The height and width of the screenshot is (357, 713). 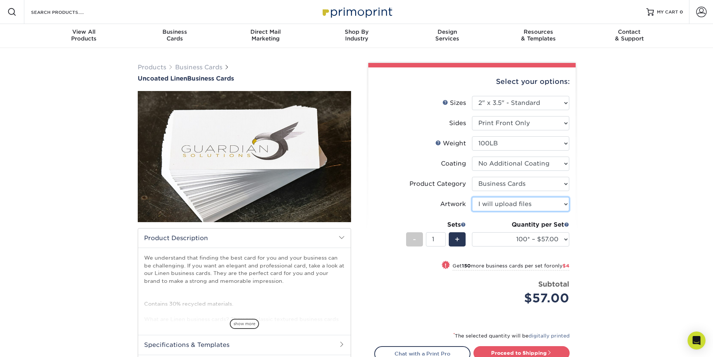 What do you see at coordinates (629, 36) in the screenshot?
I see `a: Contact& Support` at bounding box center [629, 36].